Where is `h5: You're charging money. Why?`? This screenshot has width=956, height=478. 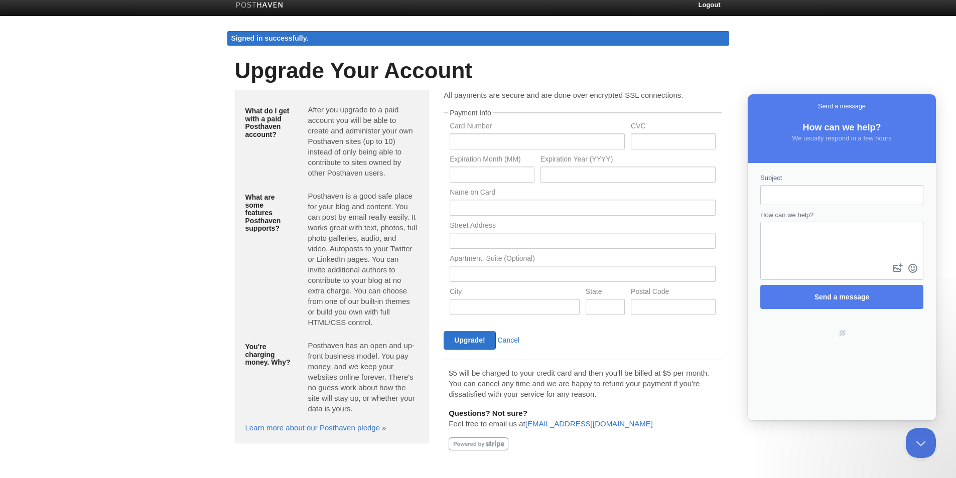 h5: You're charging money. Why? is located at coordinates (269, 355).